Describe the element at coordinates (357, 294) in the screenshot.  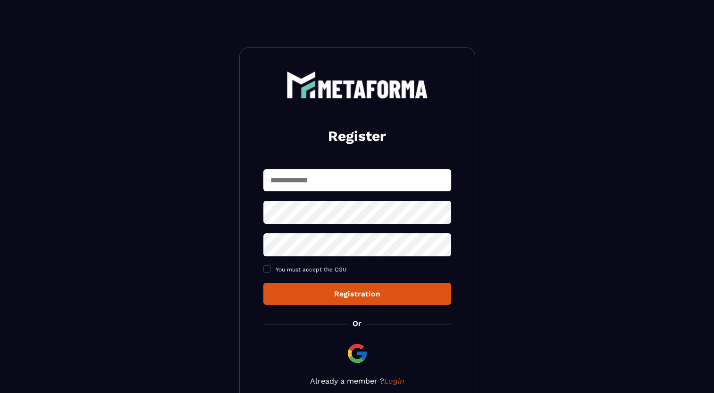
I see `div: Registration` at that location.